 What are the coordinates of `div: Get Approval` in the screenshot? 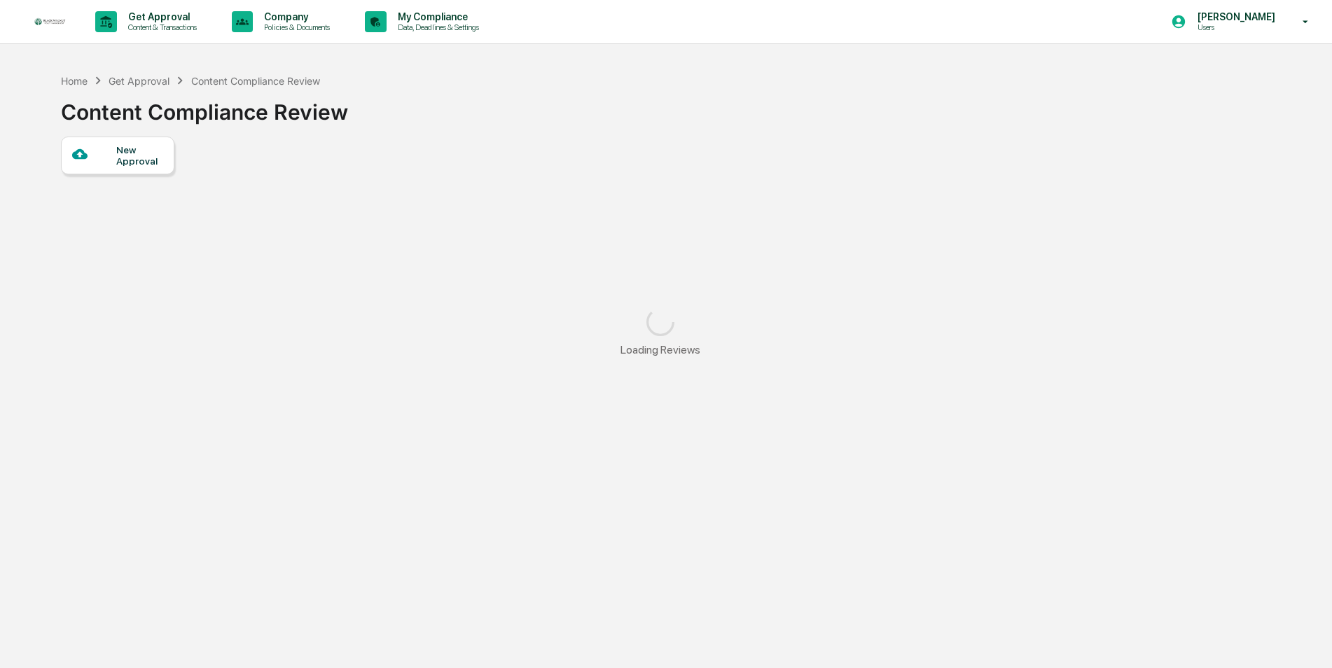 It's located at (139, 81).